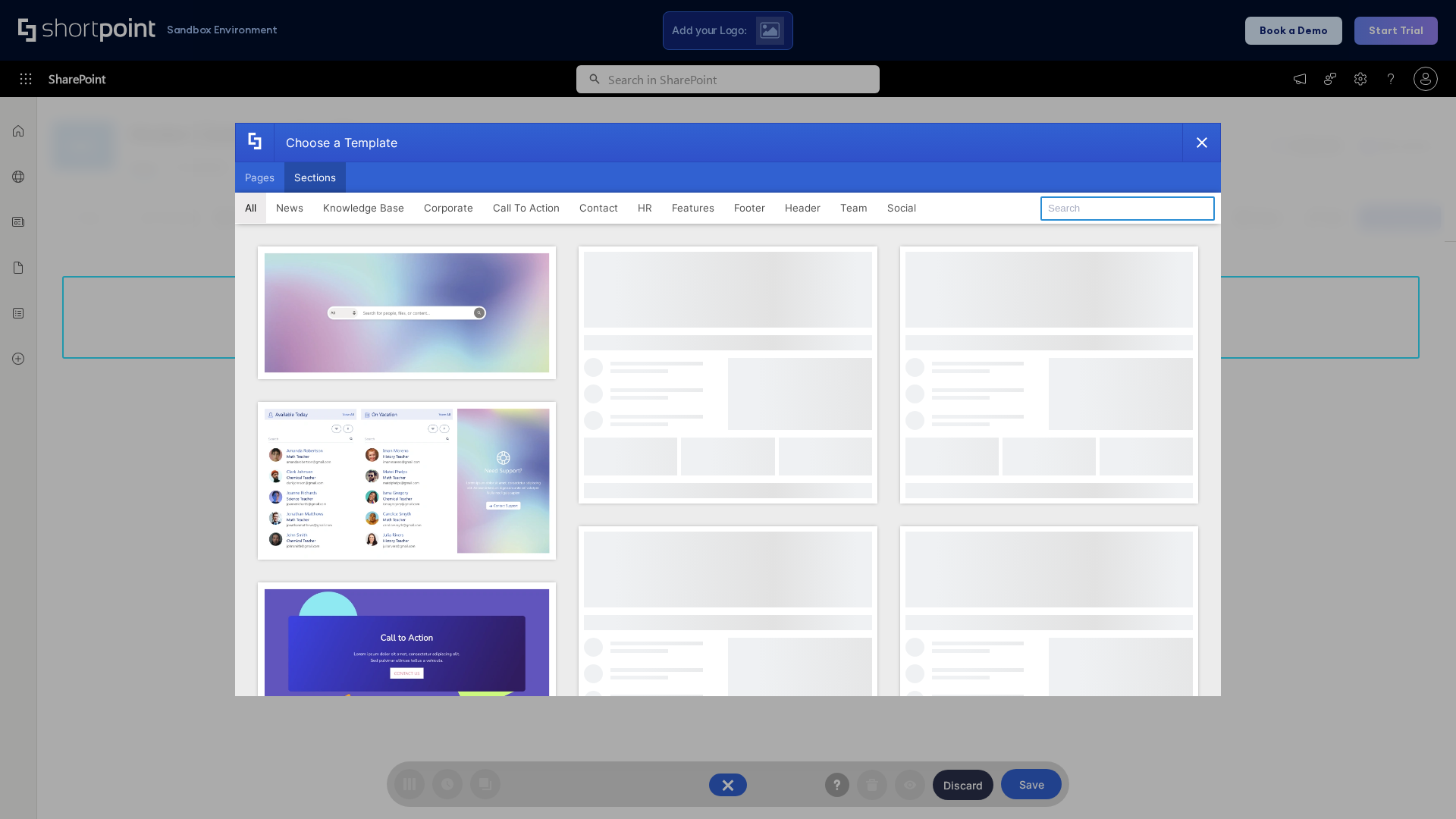  Describe the element at coordinates (803, 207) in the screenshot. I see `button: Header` at that location.